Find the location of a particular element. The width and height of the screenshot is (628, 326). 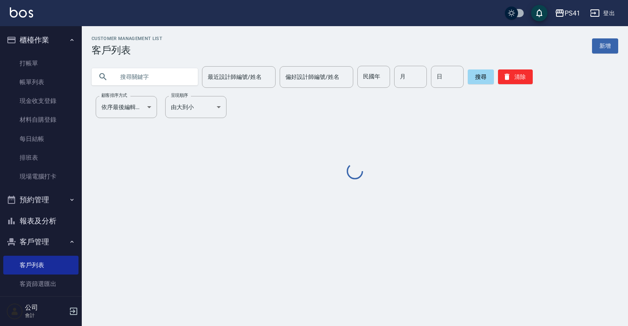

label: 呈現順序 is located at coordinates (180, 95).